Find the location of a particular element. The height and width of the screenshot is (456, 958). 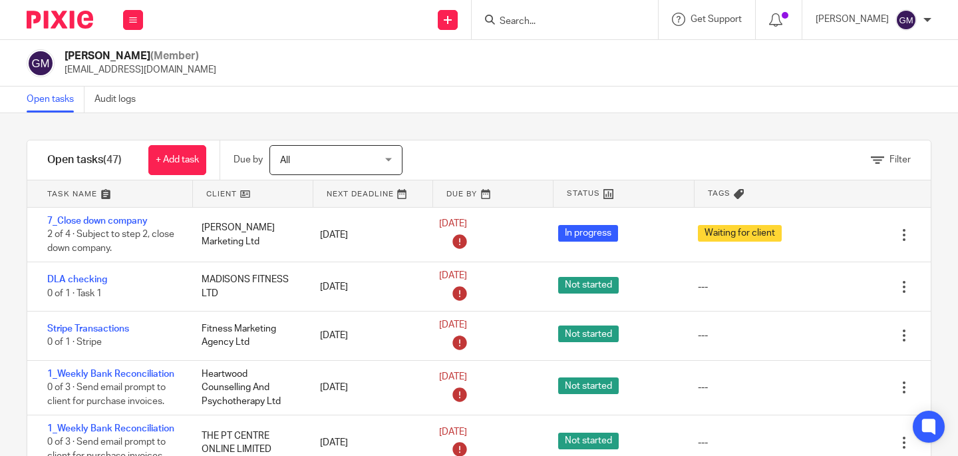

a: 7_Close down company is located at coordinates (97, 221).